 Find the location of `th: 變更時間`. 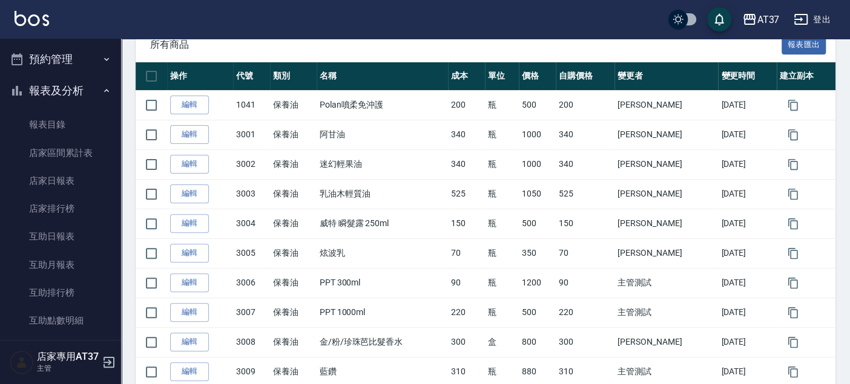

th: 變更時間 is located at coordinates (747, 76).